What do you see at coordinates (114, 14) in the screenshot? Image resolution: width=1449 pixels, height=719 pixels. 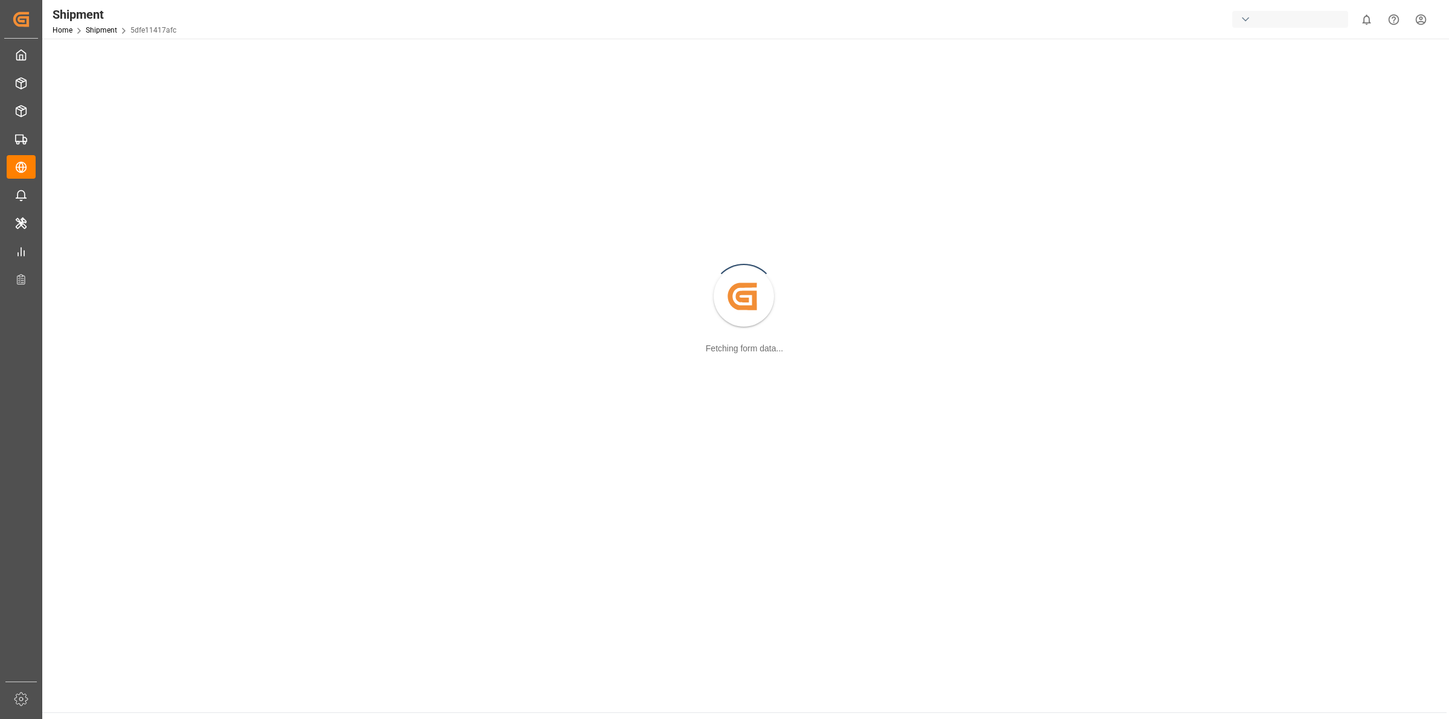 I see `div: Shipment` at bounding box center [114, 14].